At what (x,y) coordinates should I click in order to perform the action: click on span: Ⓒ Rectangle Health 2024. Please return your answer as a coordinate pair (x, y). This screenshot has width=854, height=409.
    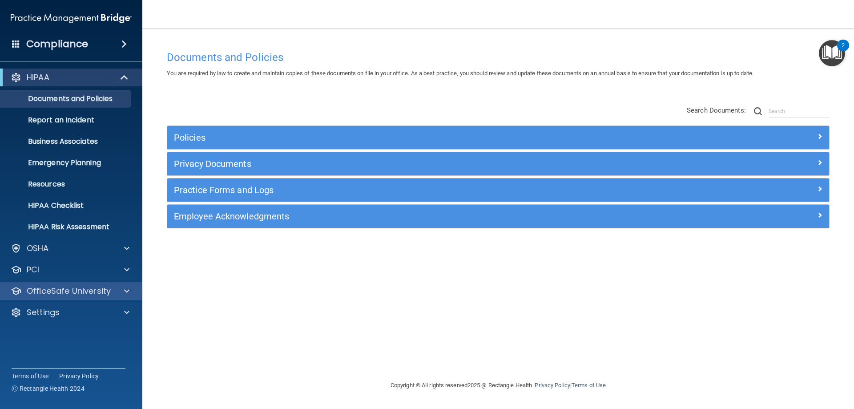
    Looking at the image, I should click on (48, 388).